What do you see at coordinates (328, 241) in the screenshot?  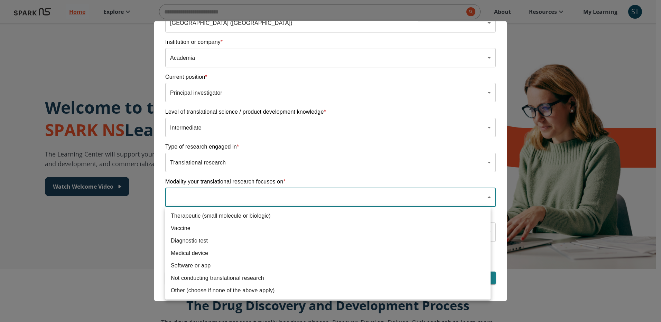 I see `span: Diagnostic test` at bounding box center [328, 241].